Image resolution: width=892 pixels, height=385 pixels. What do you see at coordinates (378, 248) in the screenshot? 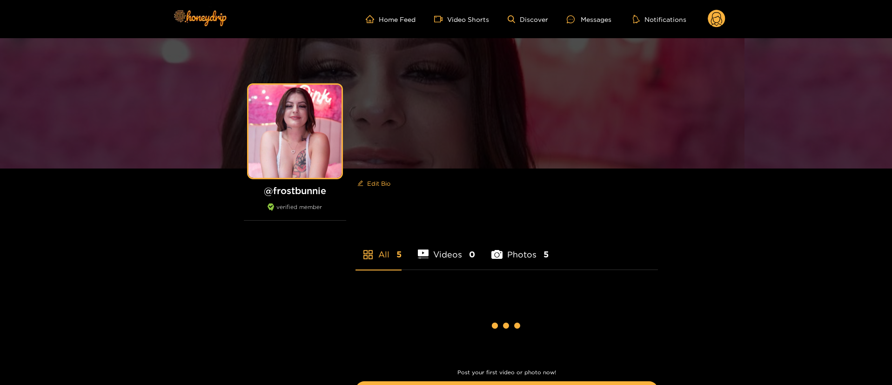
I see `li: All` at bounding box center [378, 248].